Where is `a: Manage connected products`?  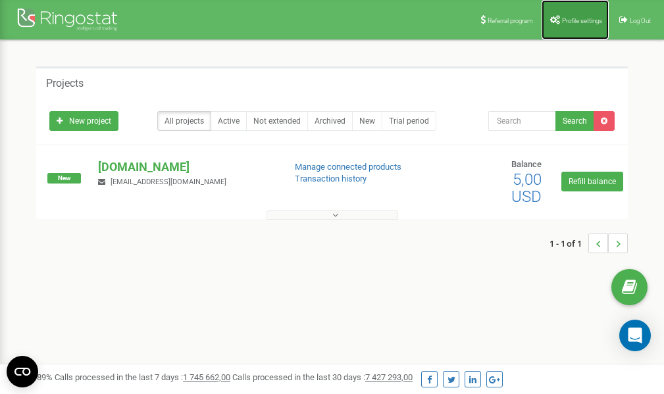
a: Manage connected products is located at coordinates (348, 167).